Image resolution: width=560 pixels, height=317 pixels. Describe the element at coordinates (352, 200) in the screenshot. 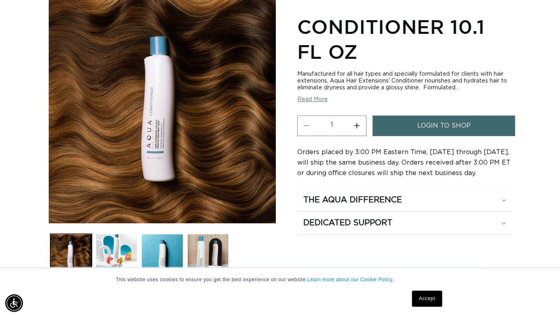

I see `h2: The Aqua Difference` at that location.